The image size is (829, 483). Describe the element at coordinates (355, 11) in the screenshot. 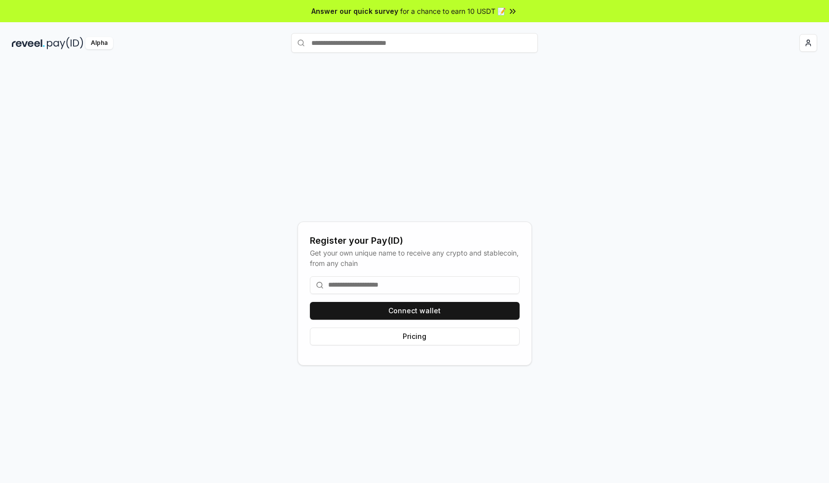

I see `span: Answer our quick survey` at that location.